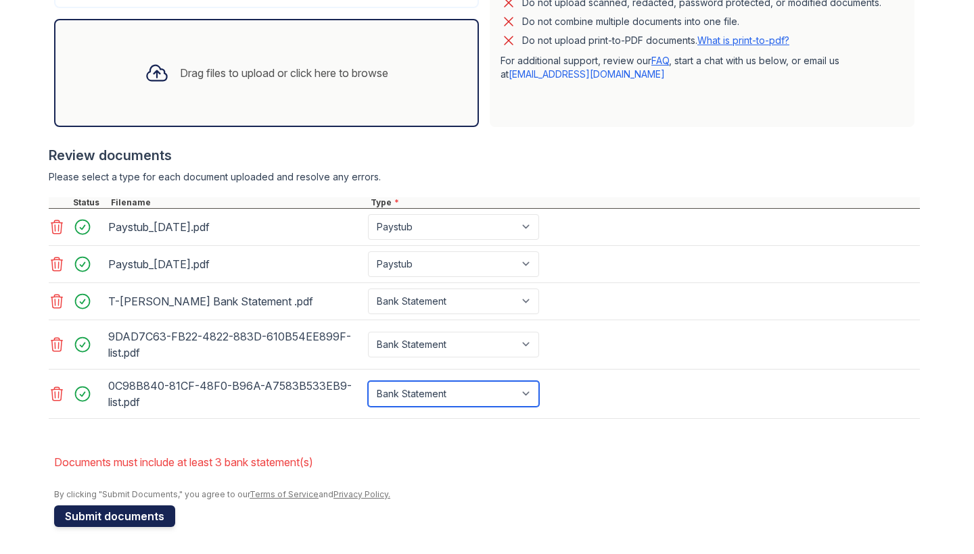 The width and height of the screenshot is (974, 554). I want to click on p: Do not upload print-to-PDF documents., so click(655, 41).